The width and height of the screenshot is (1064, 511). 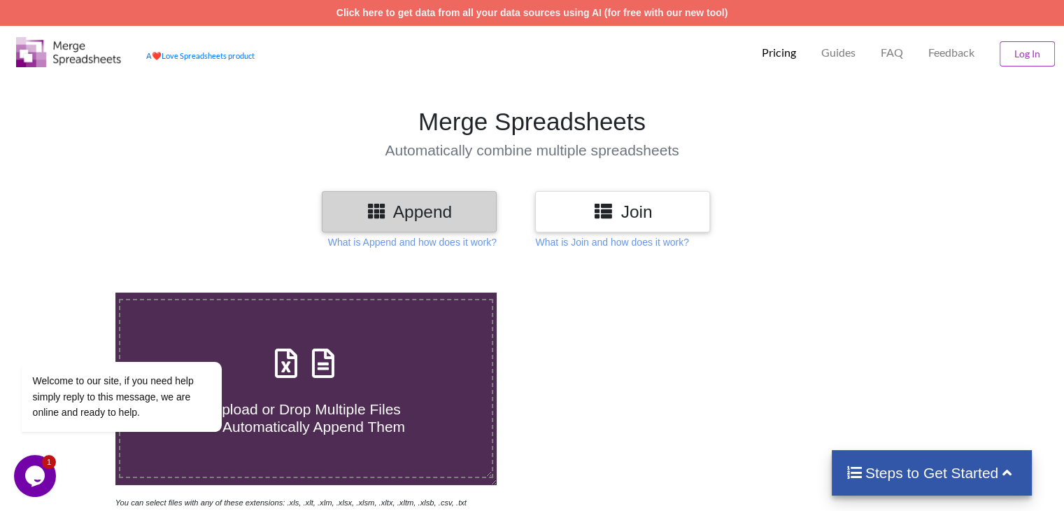 What do you see at coordinates (126, 238) in the screenshot?
I see `div: Welcome to our site, if you need help simply reply to this message, we are online and ready to help.` at bounding box center [126, 238].